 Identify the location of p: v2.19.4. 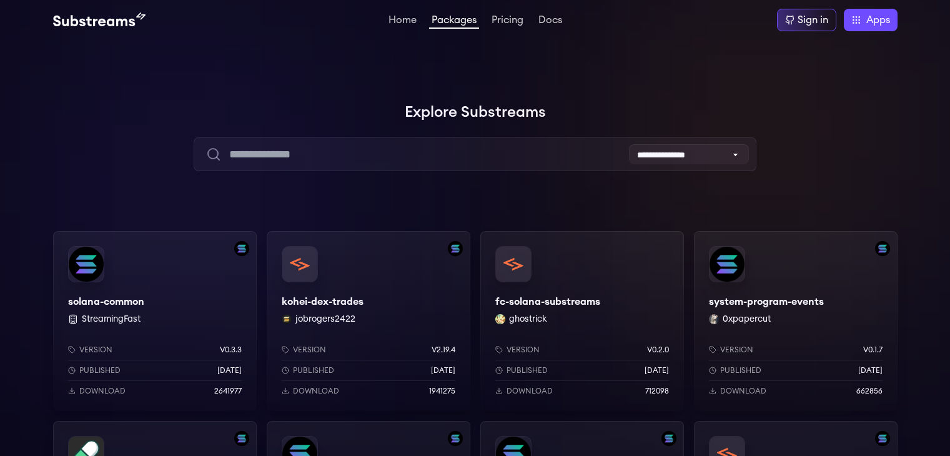
(443, 350).